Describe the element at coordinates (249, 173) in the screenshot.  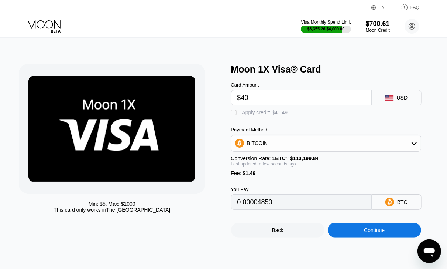
I see `span: $1.49` at that location.